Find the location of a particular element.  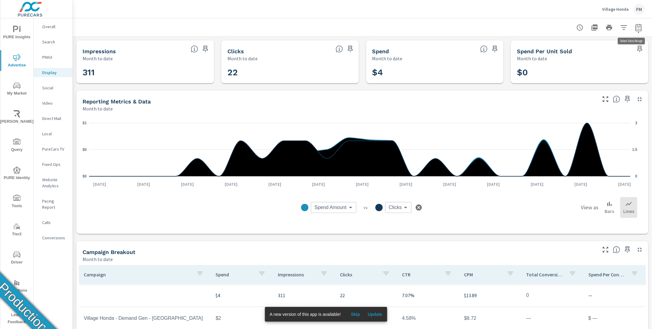

p: Spend Per Conversion is located at coordinates (607, 274).